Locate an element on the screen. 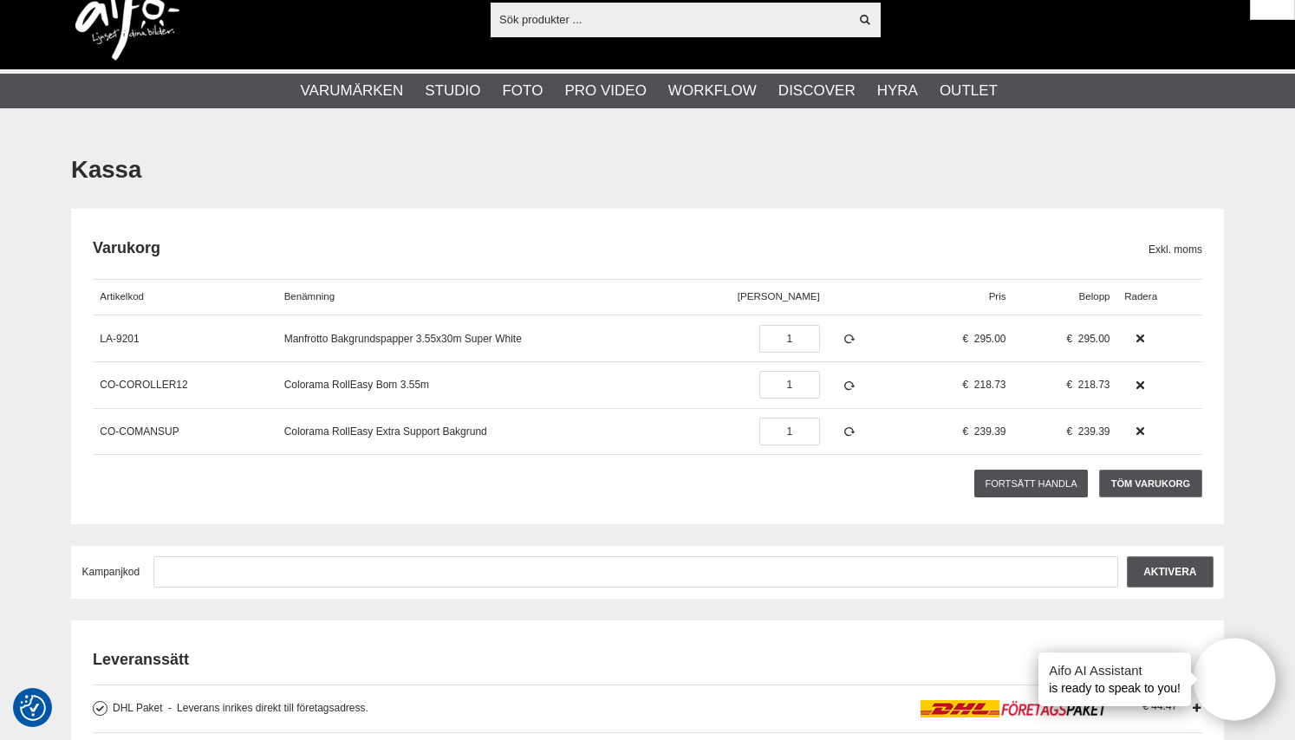 This screenshot has height=740, width=1295. span: Benämning is located at coordinates (309, 296).